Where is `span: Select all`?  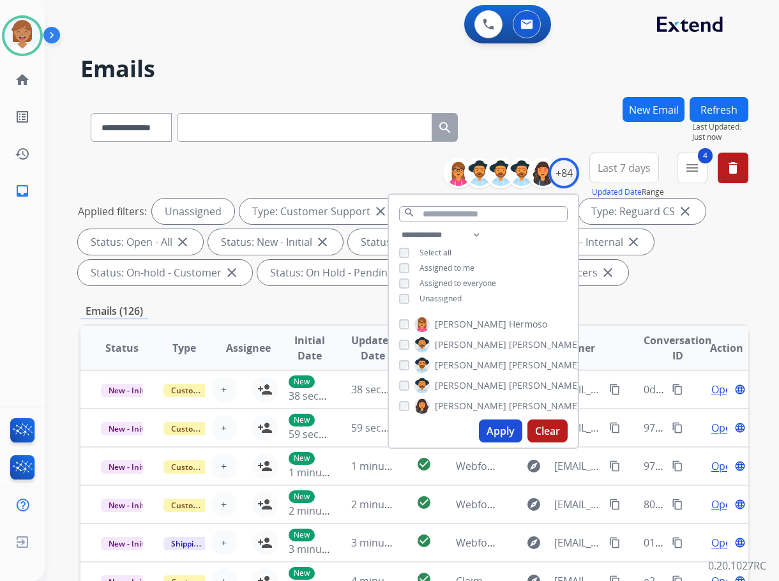 span: Select all is located at coordinates (435, 252).